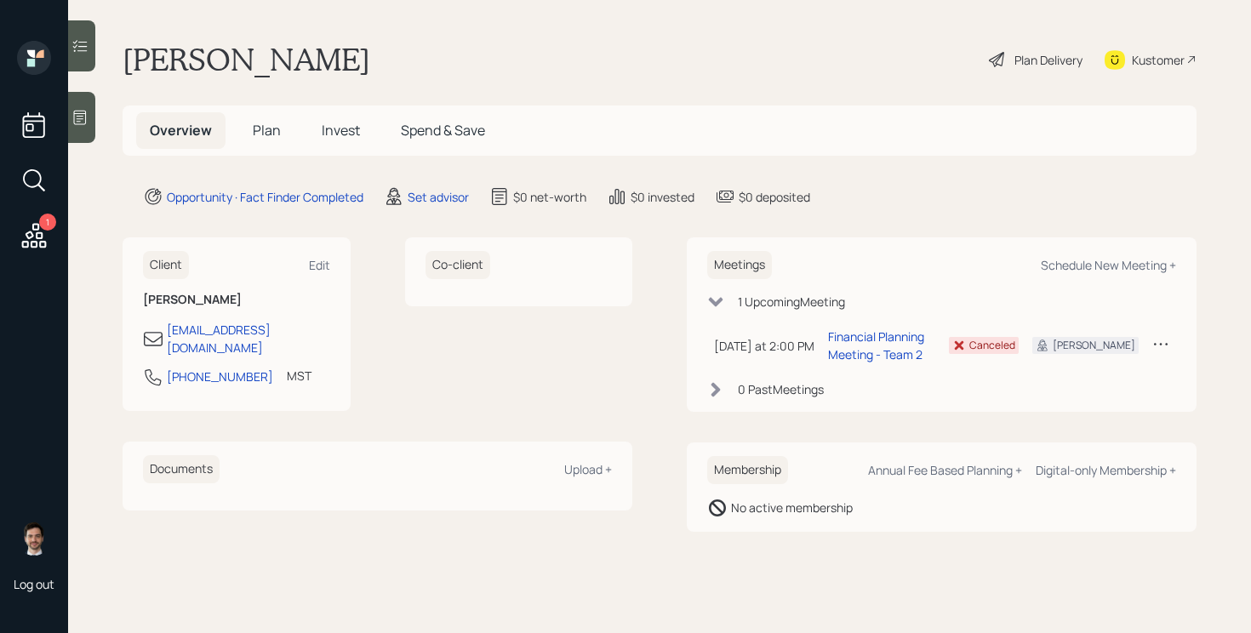  I want to click on span: Overview, so click(180, 130).